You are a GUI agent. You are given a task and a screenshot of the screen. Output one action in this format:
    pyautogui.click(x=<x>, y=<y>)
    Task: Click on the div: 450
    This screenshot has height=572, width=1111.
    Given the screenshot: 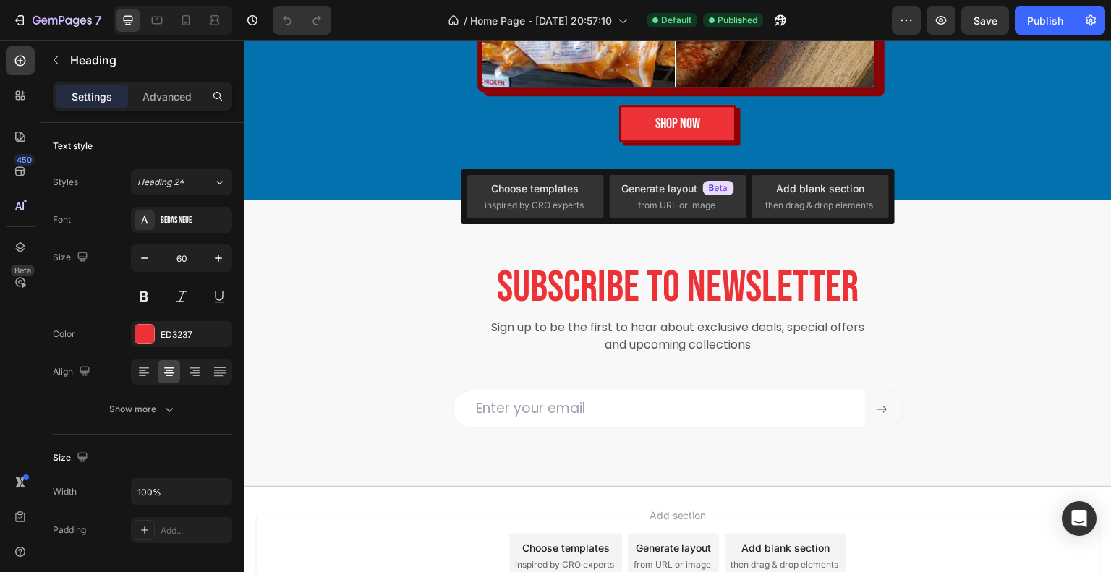 What is the action you would take?
    pyautogui.click(x=24, y=160)
    